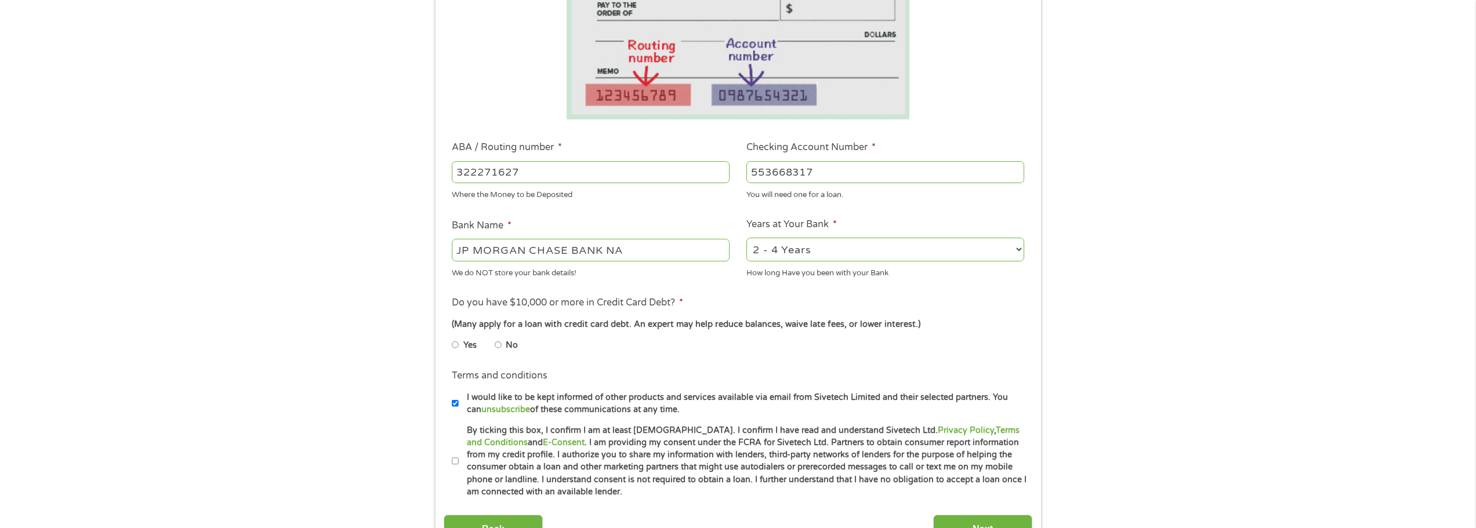 The image size is (1476, 528). What do you see at coordinates (738, 325) in the screenshot?
I see `div: (Many apply for a loan with credit card debt. An expert may help reduce balances, waive late fees...` at bounding box center [738, 325].